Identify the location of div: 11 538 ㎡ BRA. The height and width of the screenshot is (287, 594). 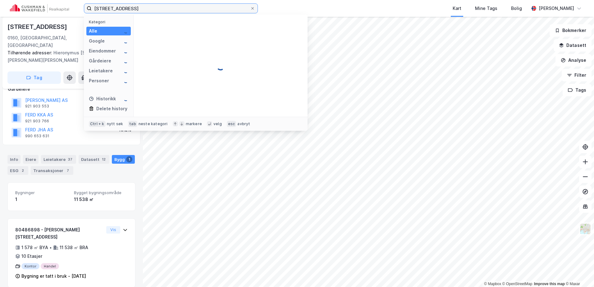
(74, 248).